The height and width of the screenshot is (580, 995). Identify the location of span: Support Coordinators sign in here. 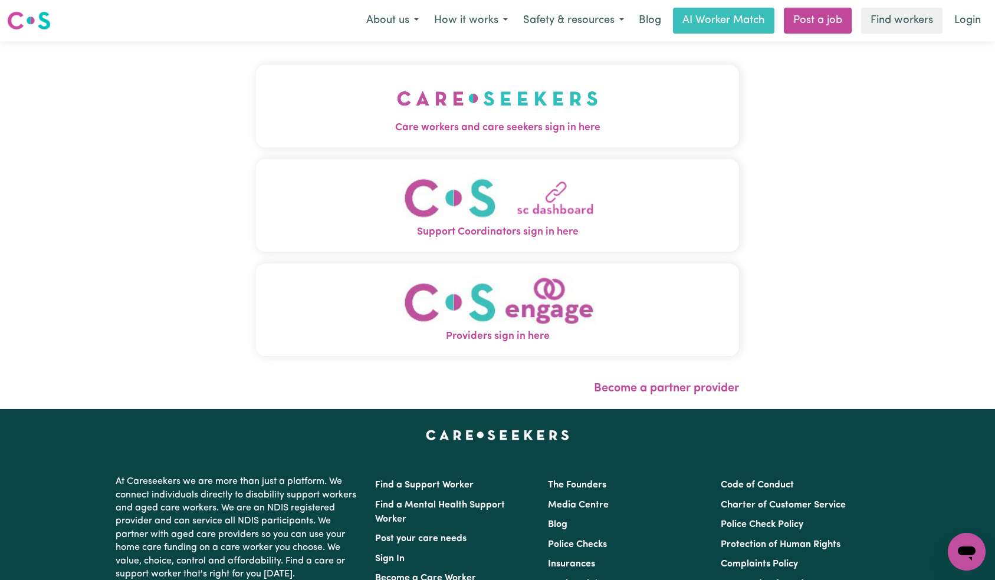
(498, 232).